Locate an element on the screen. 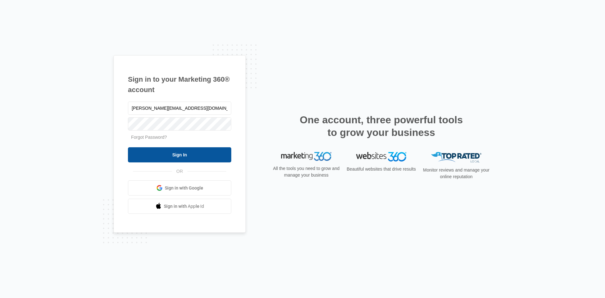 The image size is (605, 298). a: Sign in with Google is located at coordinates (180, 188).